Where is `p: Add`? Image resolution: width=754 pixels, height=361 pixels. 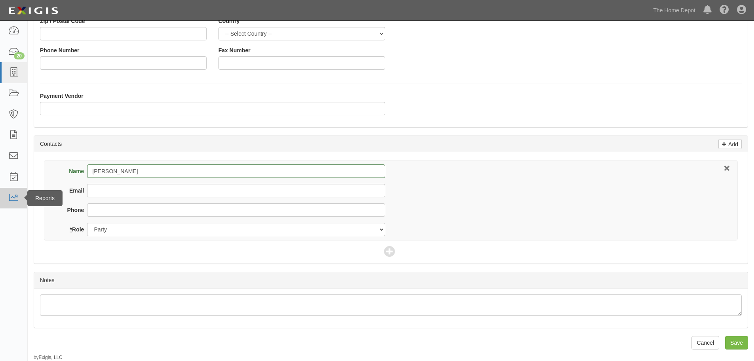 p: Add is located at coordinates (732, 144).